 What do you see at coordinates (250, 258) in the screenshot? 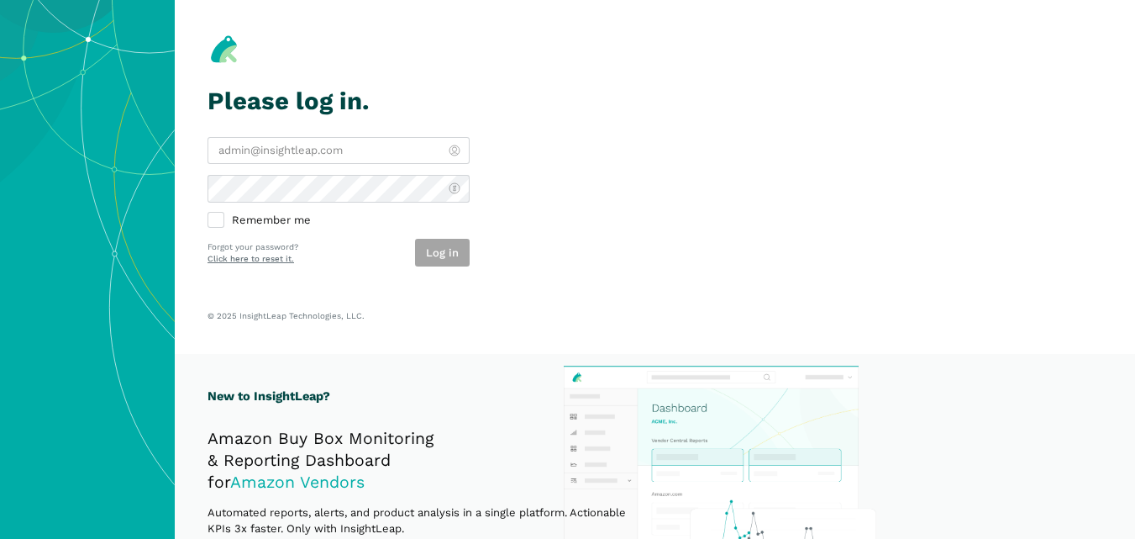
I see `a: Click here to reset it.` at bounding box center [250, 258].